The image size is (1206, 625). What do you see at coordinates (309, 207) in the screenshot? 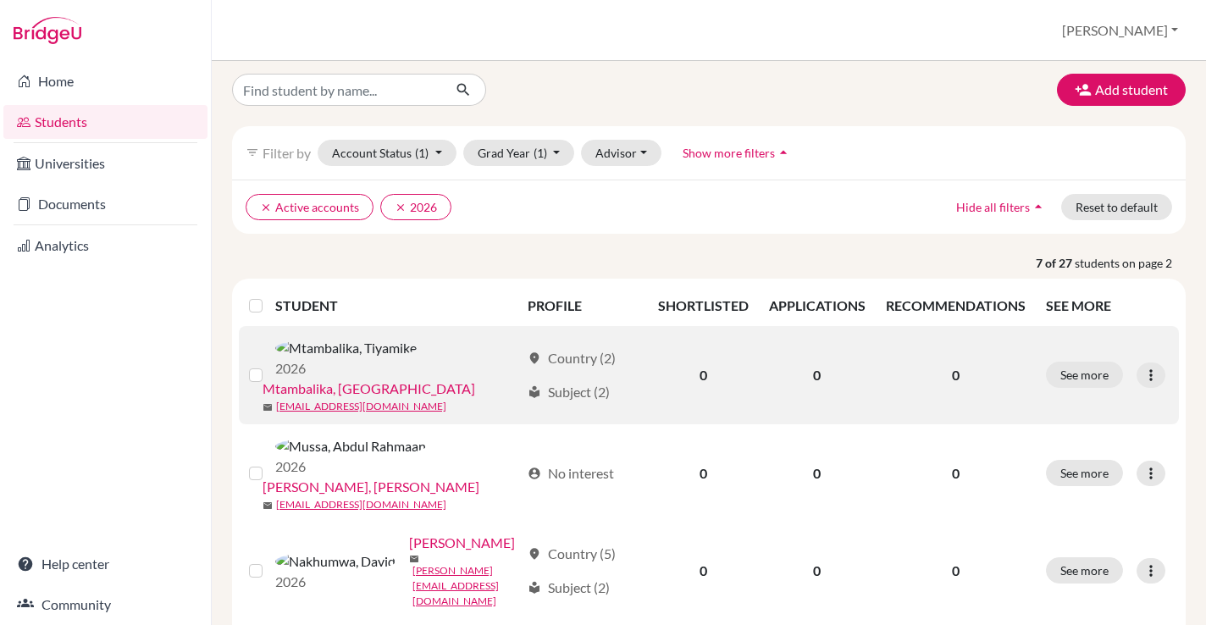
I see `button: clearActive accounts` at bounding box center [309, 207].